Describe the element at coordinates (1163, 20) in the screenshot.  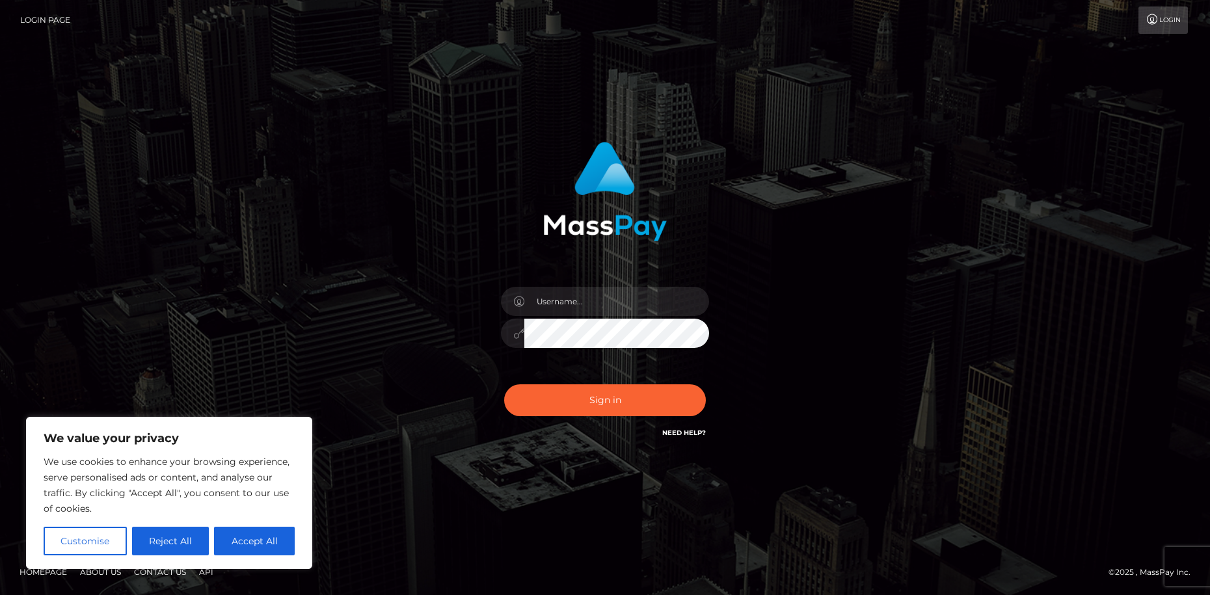
I see `a: Login` at that location.